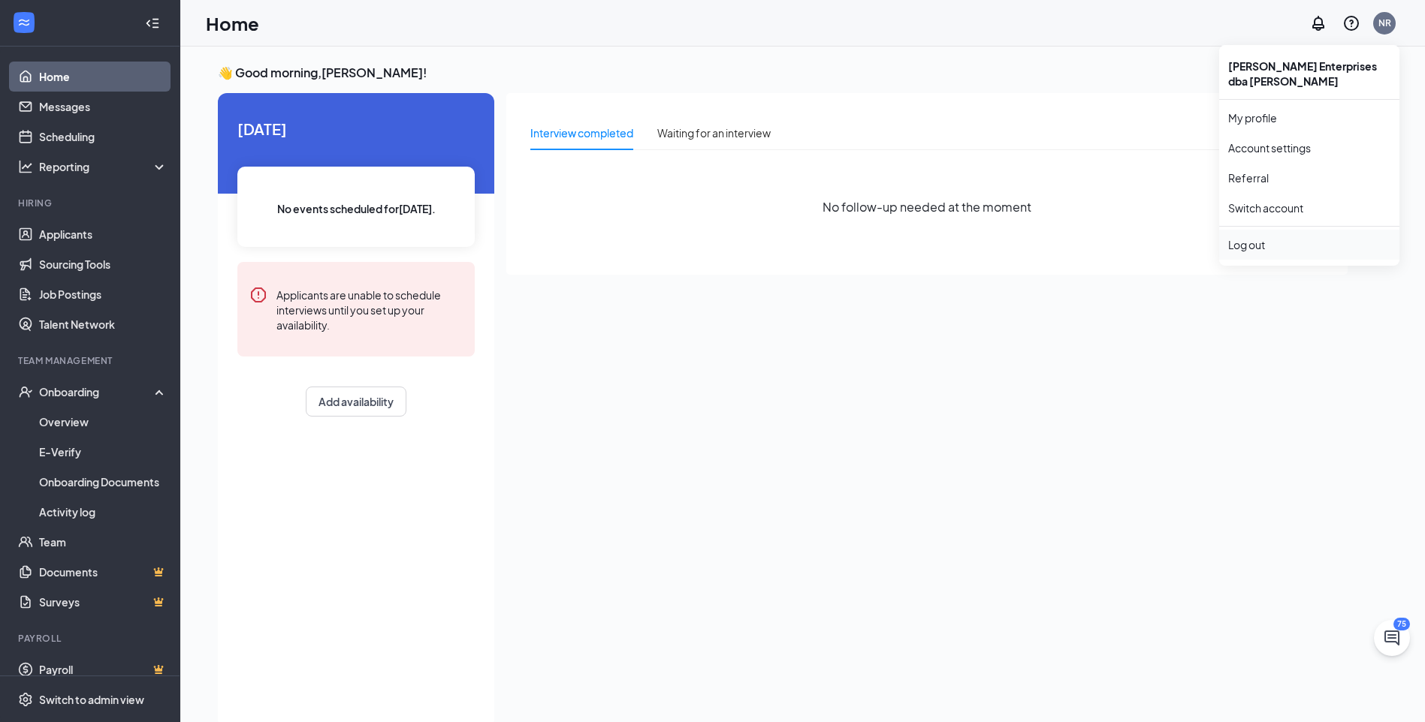 Image resolution: width=1425 pixels, height=722 pixels. Describe the element at coordinates (103, 294) in the screenshot. I see `a: Job Postings` at that location.